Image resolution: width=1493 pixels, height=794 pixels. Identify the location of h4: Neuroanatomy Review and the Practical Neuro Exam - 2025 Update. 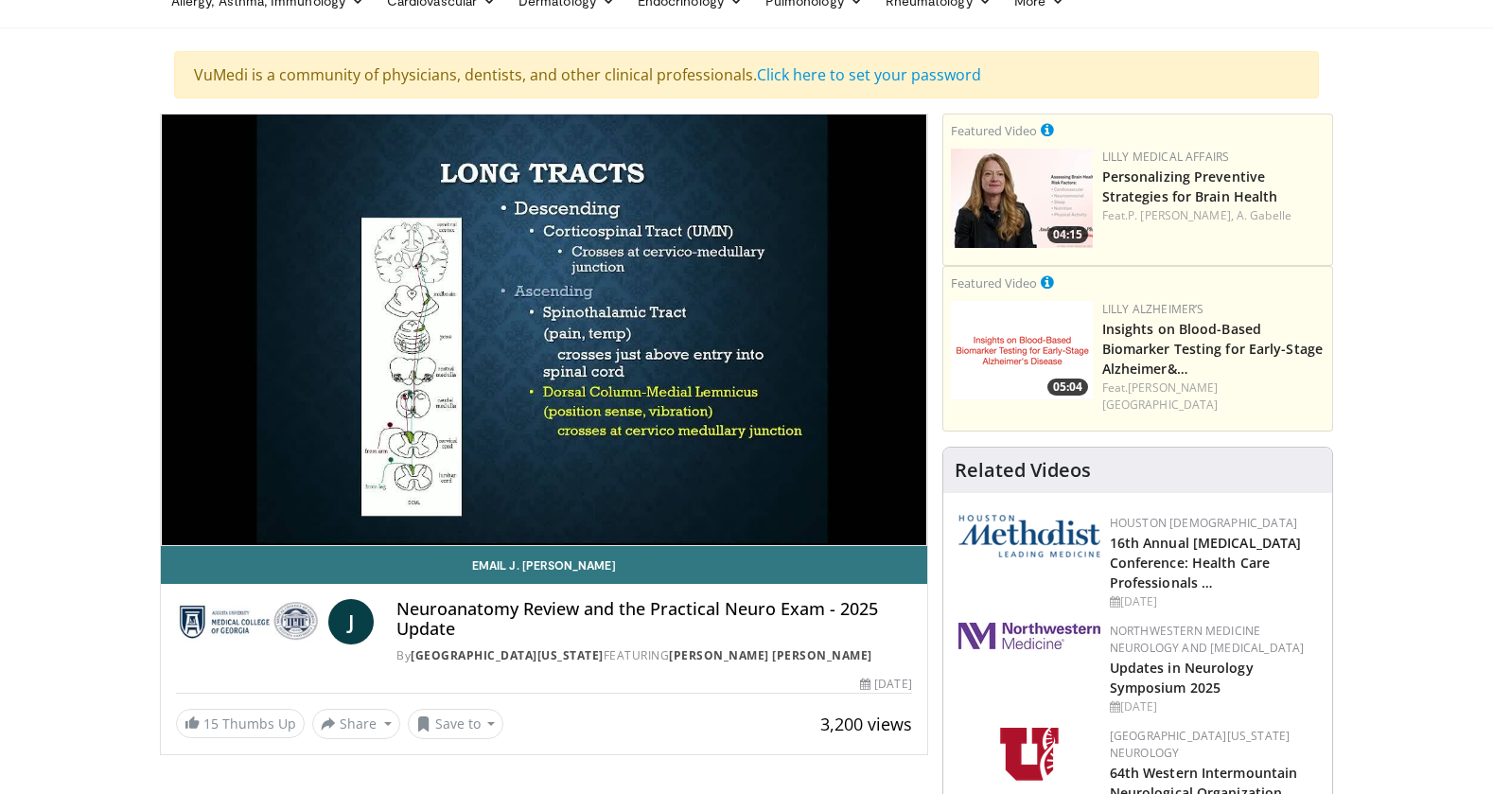
(654, 619).